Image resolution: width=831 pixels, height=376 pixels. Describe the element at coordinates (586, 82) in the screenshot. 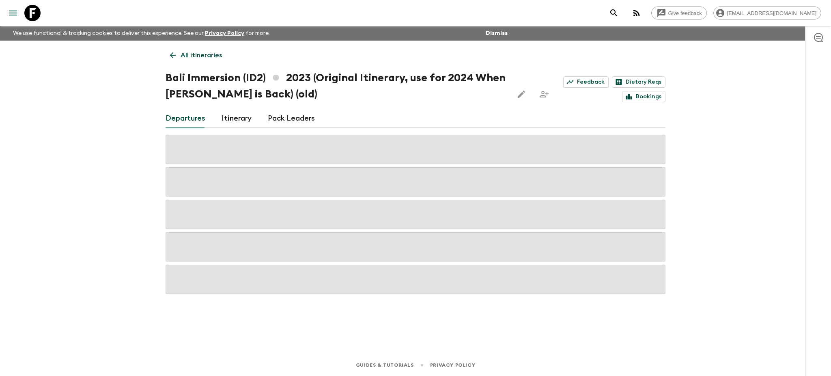

I see `a: Feedback` at that location.